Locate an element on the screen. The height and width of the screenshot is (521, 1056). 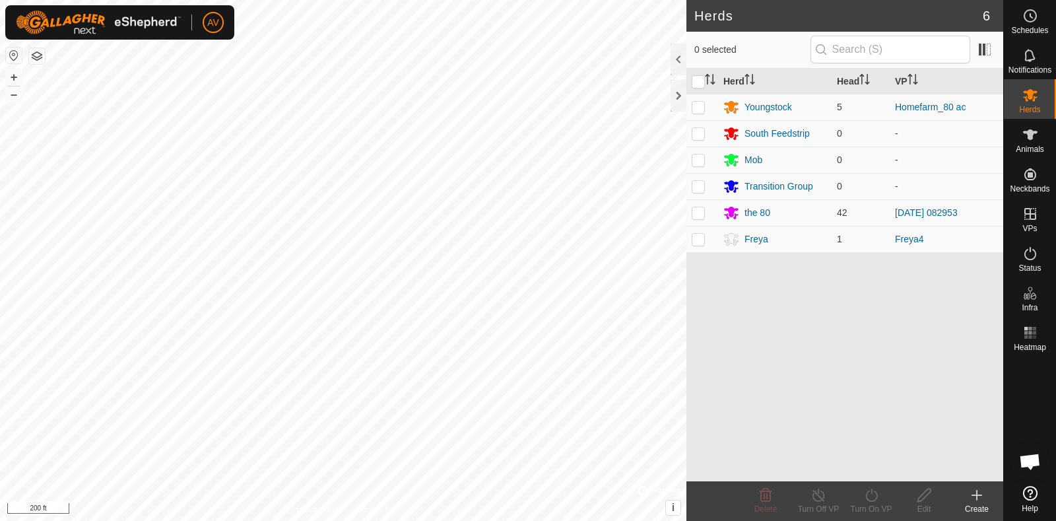
span: Notifications is located at coordinates (1030, 70).